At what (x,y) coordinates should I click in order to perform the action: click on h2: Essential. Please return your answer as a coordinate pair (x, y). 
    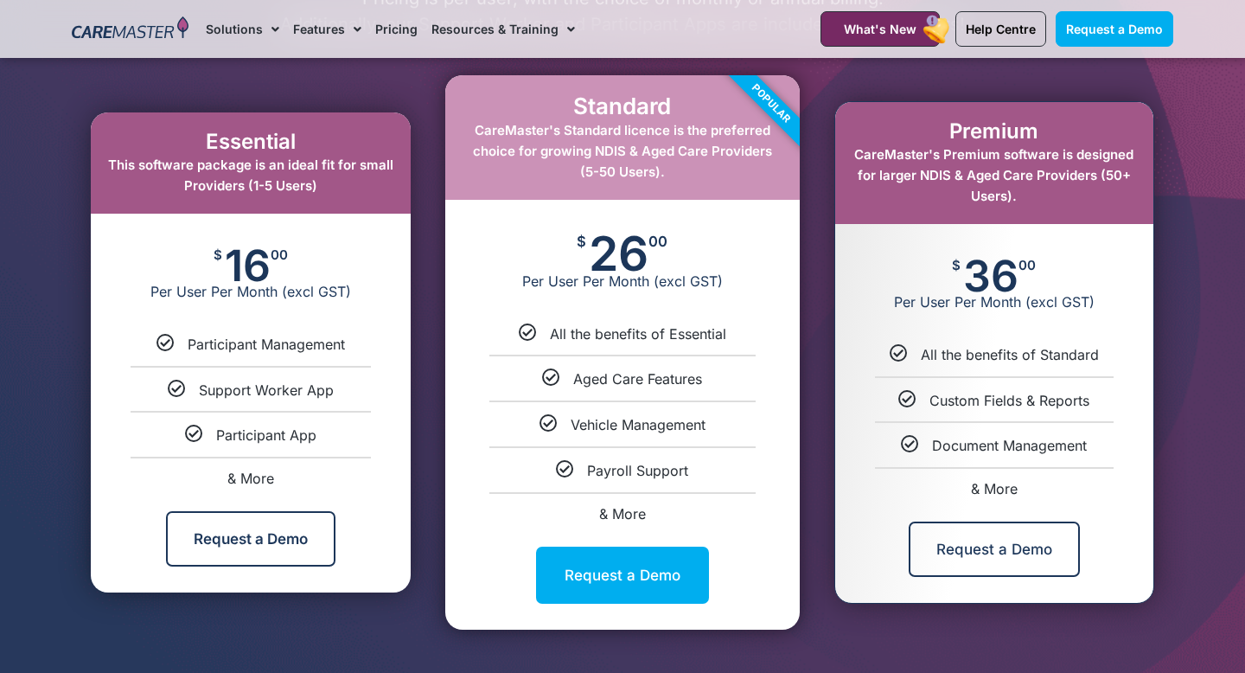
    Looking at the image, I should click on (251, 142).